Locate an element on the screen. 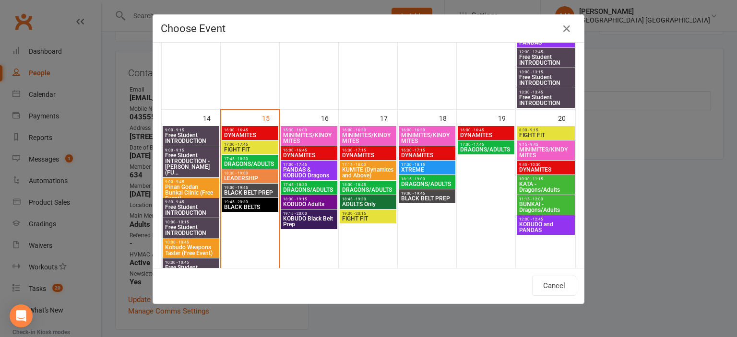 The height and width of the screenshot is (337, 737). span: ADULTS Only is located at coordinates (368, 204).